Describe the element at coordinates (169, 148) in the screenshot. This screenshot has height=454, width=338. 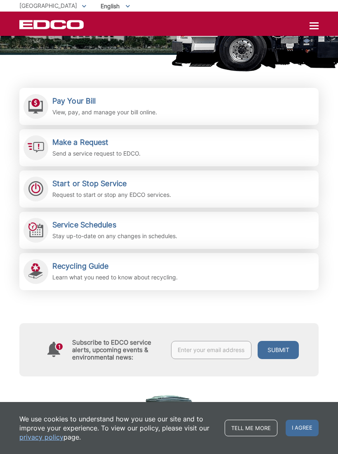
I see `a: Make a Request Send a service request to EDCO.` at that location.